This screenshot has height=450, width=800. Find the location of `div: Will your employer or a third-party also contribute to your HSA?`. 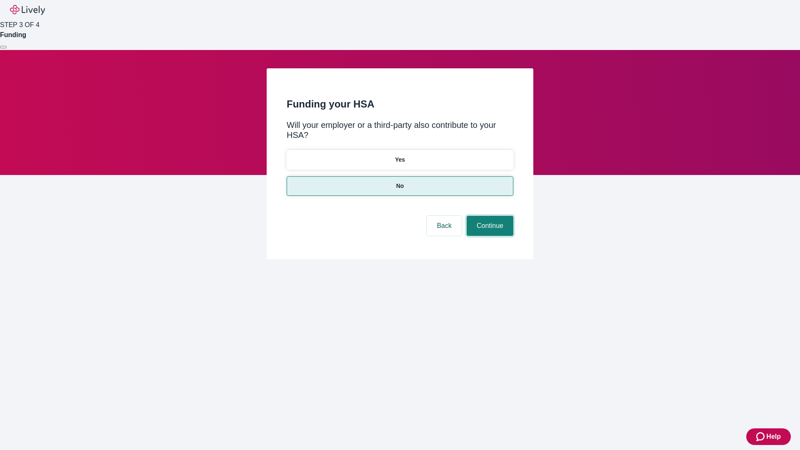

div: Will your employer or a third-party also contribute to your HSA? is located at coordinates (400, 130).